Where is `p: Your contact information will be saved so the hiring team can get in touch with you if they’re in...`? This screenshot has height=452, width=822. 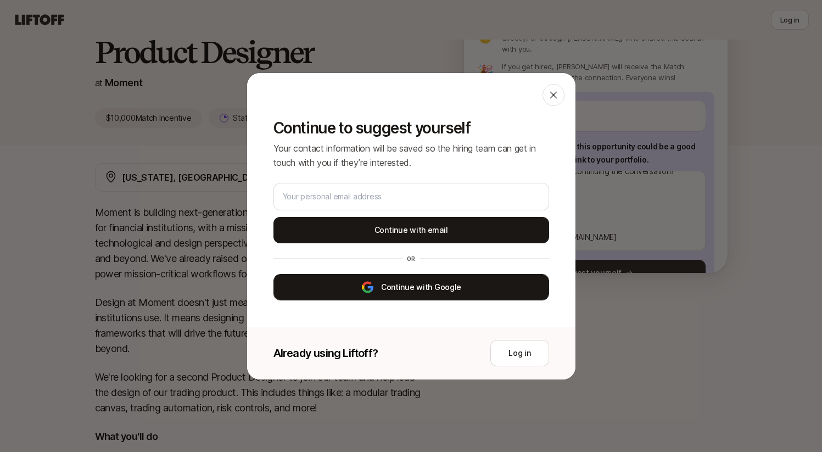 p: Your contact information will be saved so the hiring team can get in touch with you if they’re in... is located at coordinates (411, 155).